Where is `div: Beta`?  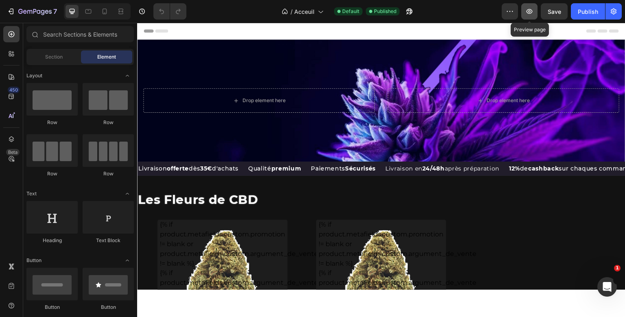 div: Beta is located at coordinates (13, 152).